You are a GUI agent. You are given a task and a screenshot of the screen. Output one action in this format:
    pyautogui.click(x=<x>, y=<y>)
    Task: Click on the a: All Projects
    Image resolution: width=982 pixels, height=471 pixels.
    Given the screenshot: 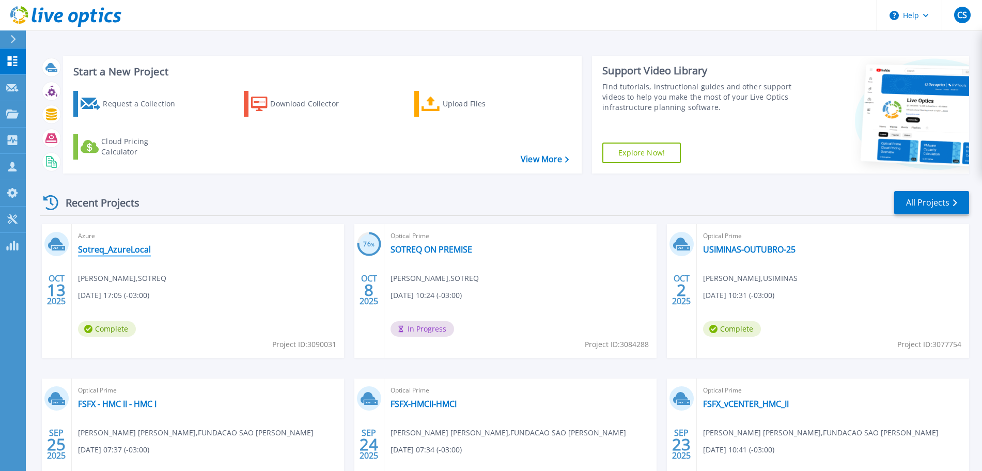 What is the action you would take?
    pyautogui.click(x=931, y=202)
    